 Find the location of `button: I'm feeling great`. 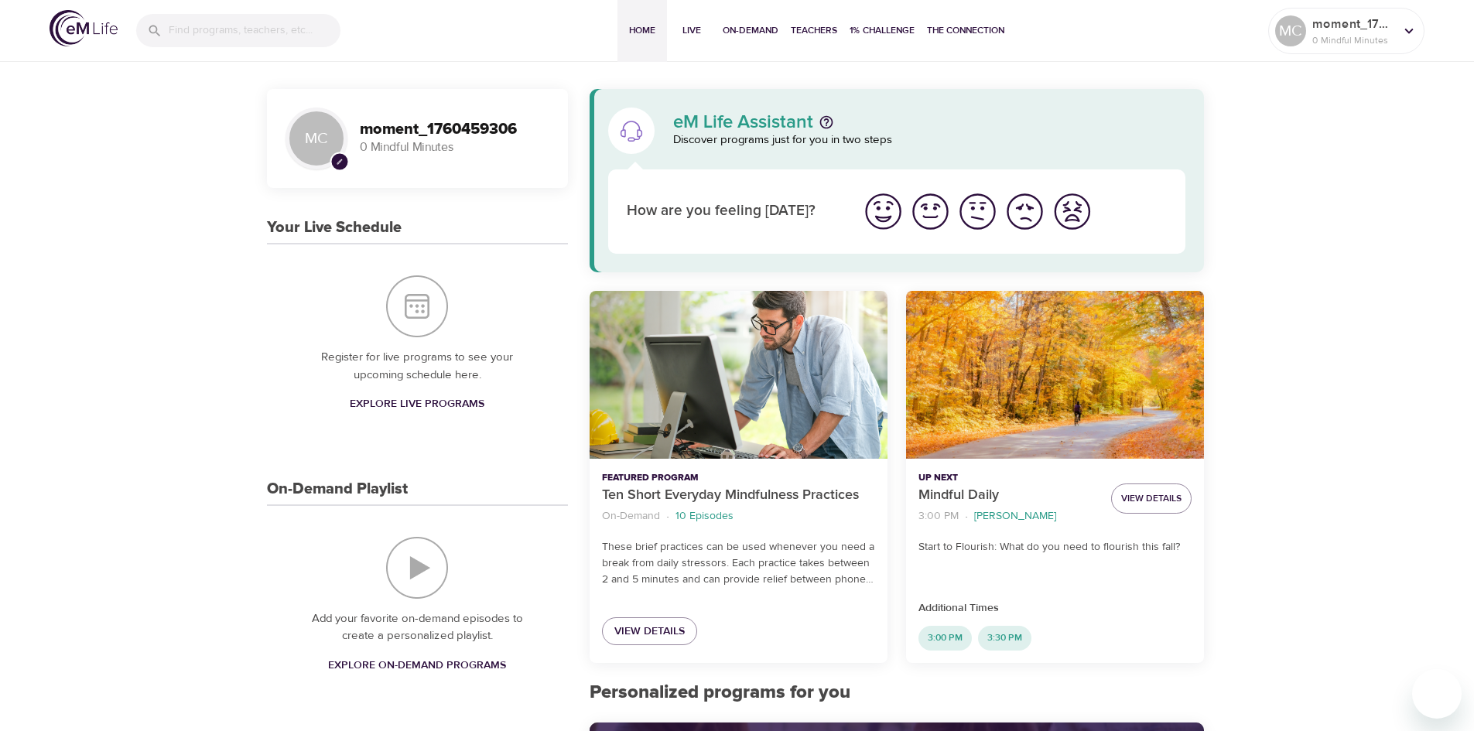

button: I'm feeling great is located at coordinates (883, 211).